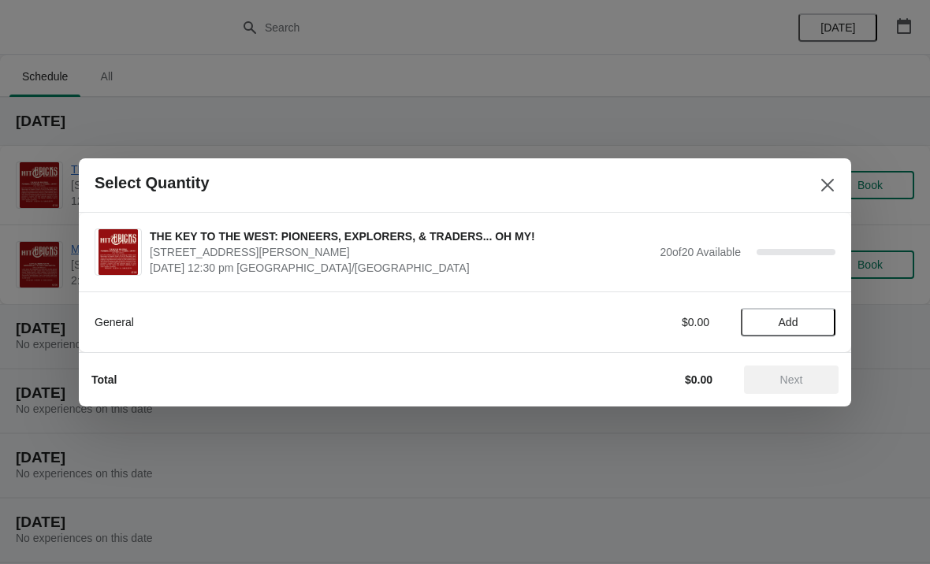 The height and width of the screenshot is (564, 930). I want to click on h2: Select Quantity, so click(152, 183).